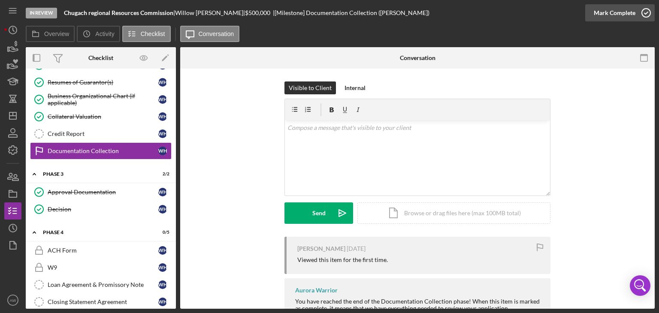 This screenshot has height=313, width=659. I want to click on label: Activity, so click(105, 34).